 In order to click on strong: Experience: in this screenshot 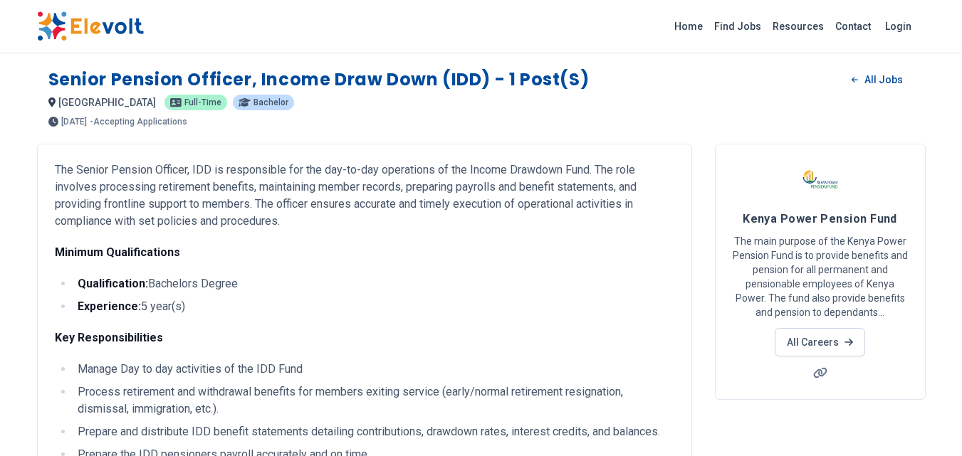, I will do `click(109, 306)`.